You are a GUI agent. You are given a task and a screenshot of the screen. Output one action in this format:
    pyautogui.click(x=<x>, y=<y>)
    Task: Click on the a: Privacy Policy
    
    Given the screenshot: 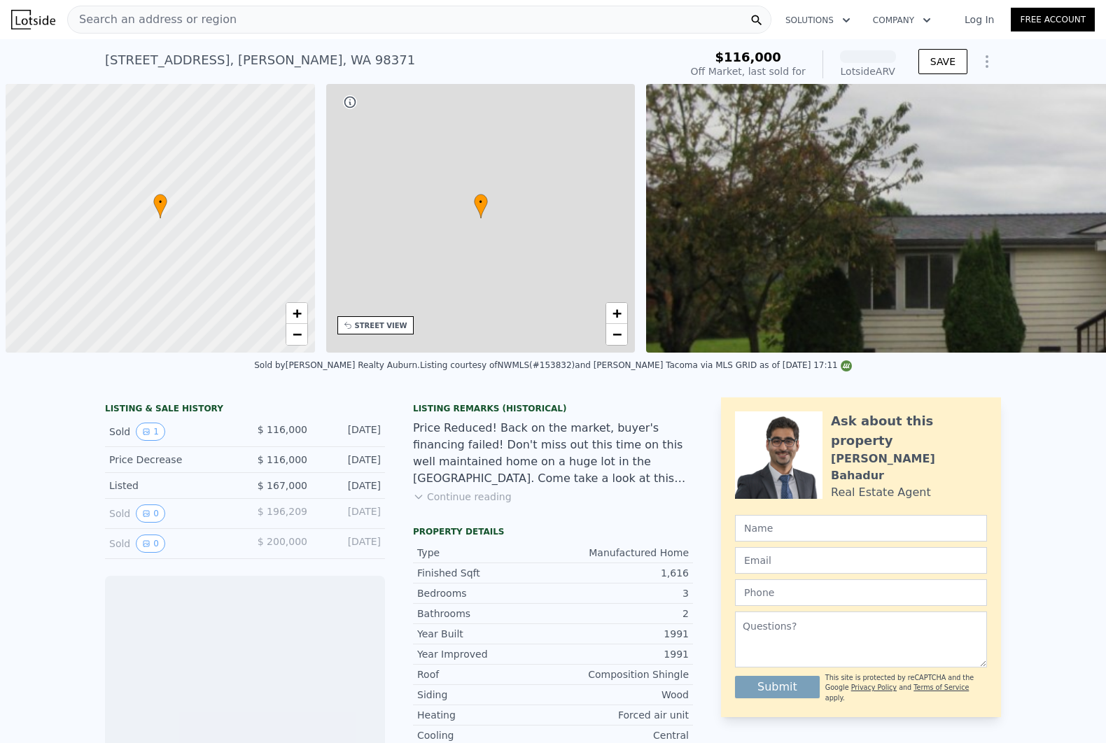 What is the action you would take?
    pyautogui.click(x=873, y=687)
    